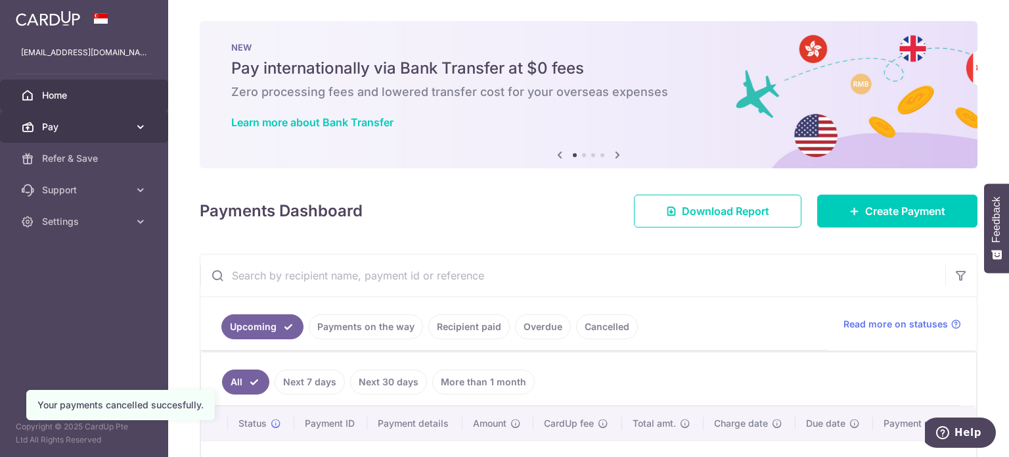  I want to click on div: Your payments cancelled succesfully., so click(120, 405).